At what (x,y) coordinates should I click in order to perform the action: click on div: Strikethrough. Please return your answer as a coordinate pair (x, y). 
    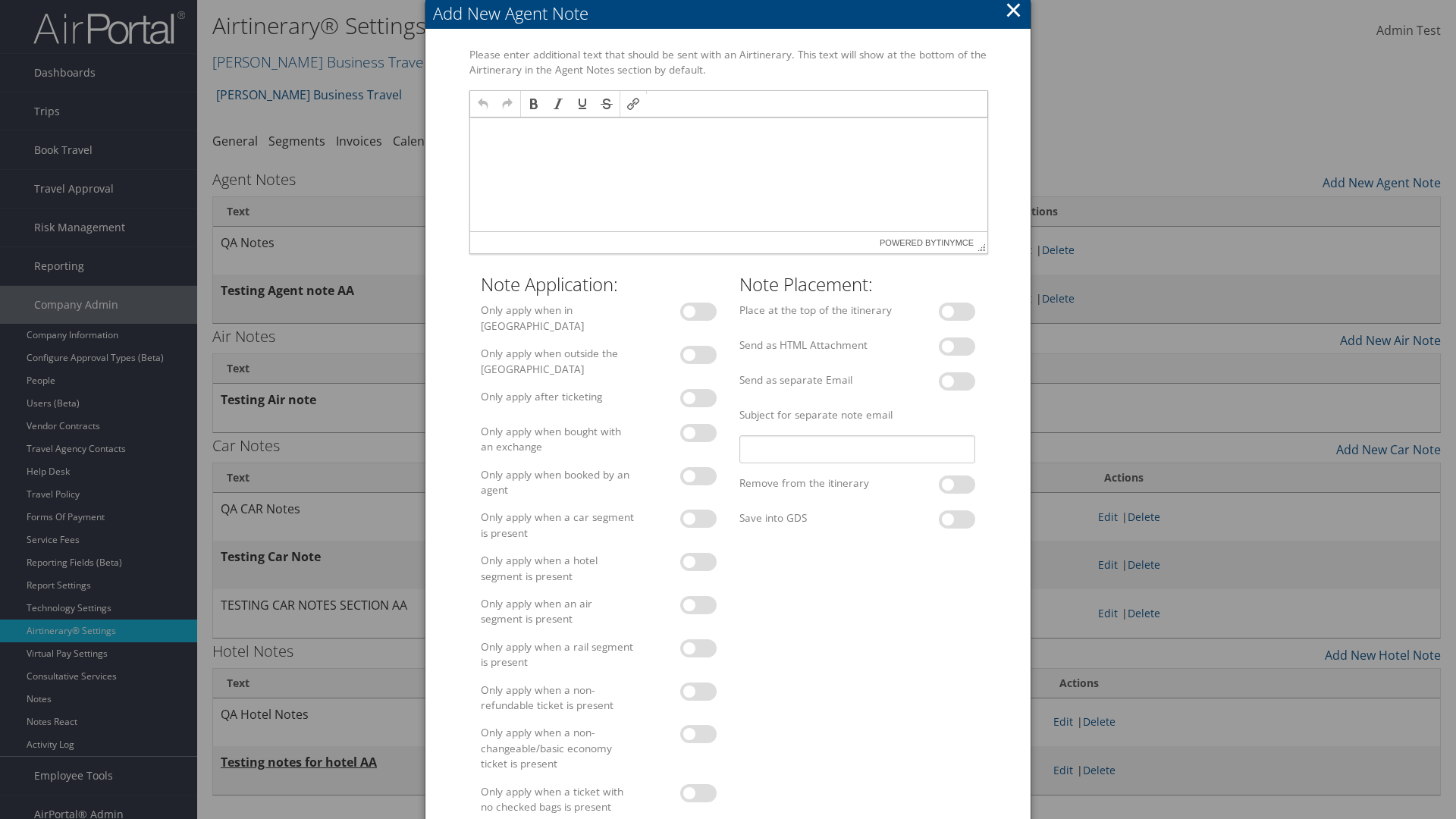
    Looking at the image, I should click on (607, 104).